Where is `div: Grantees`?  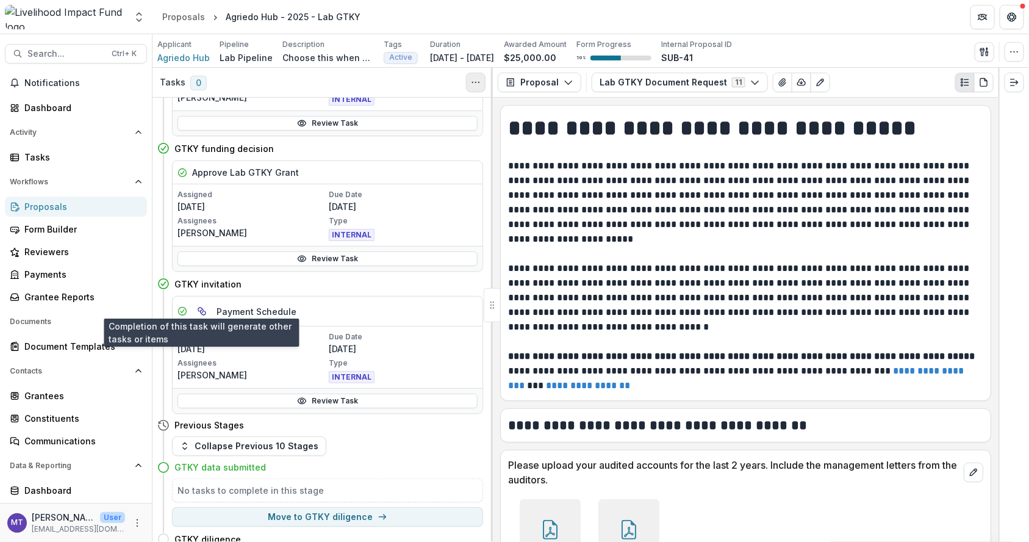 div: Grantees is located at coordinates (81, 395).